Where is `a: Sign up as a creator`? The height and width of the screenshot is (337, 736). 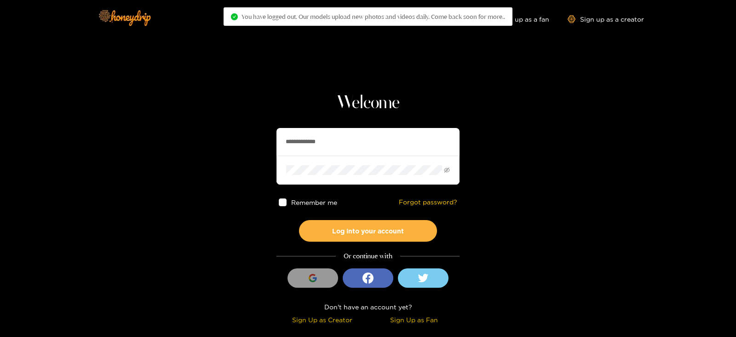 a: Sign up as a creator is located at coordinates (606, 19).